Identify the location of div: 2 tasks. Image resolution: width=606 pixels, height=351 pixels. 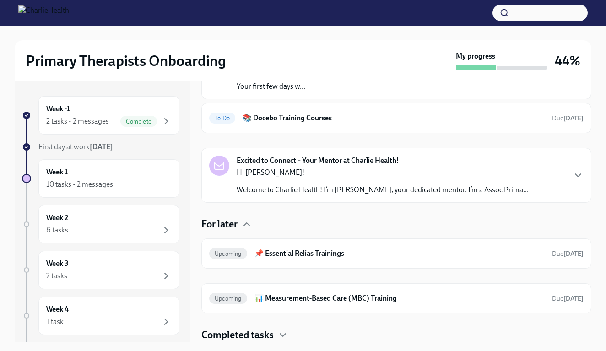
(57, 276).